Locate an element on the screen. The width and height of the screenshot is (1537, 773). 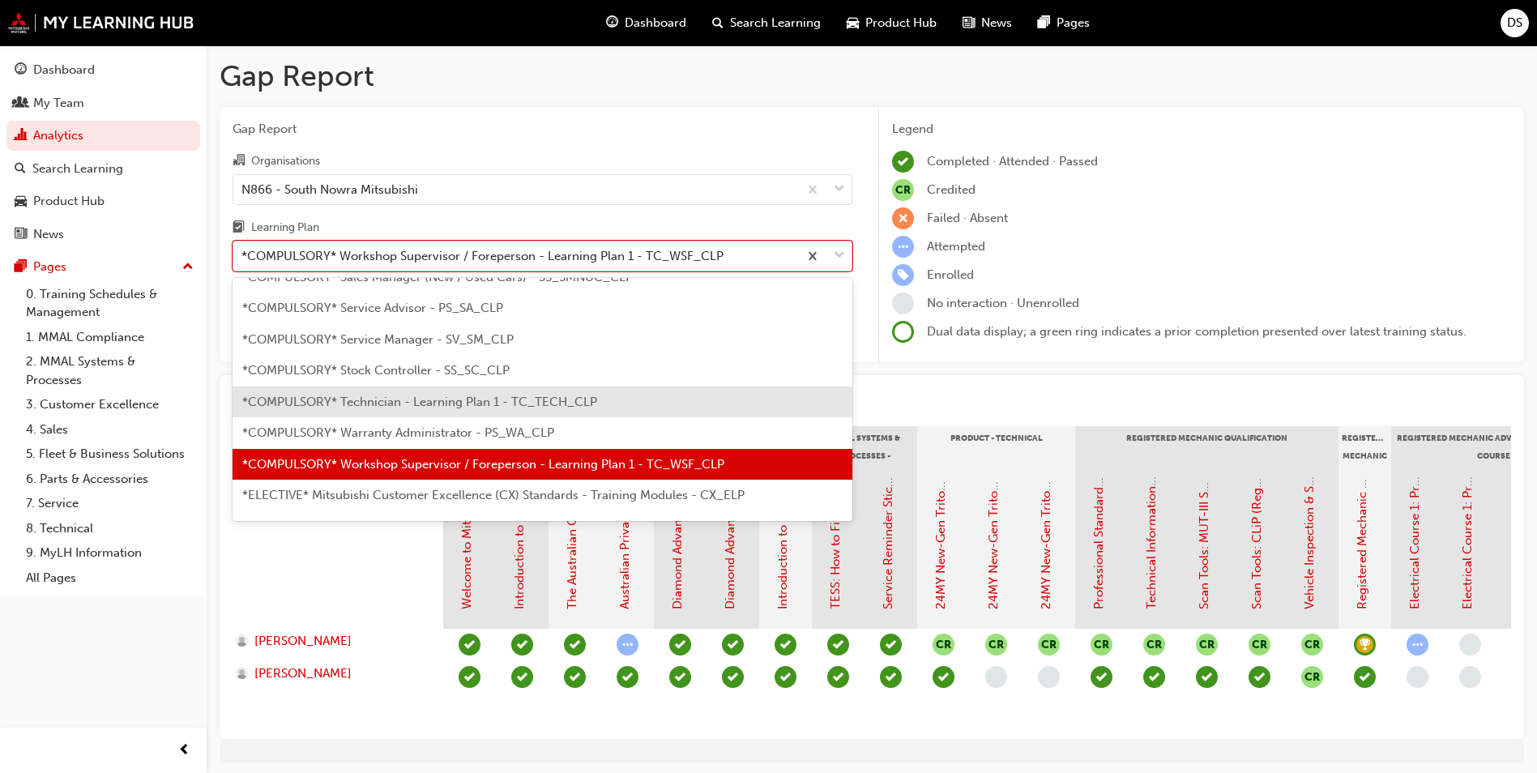
span: organisation-icon is located at coordinates (238, 161).